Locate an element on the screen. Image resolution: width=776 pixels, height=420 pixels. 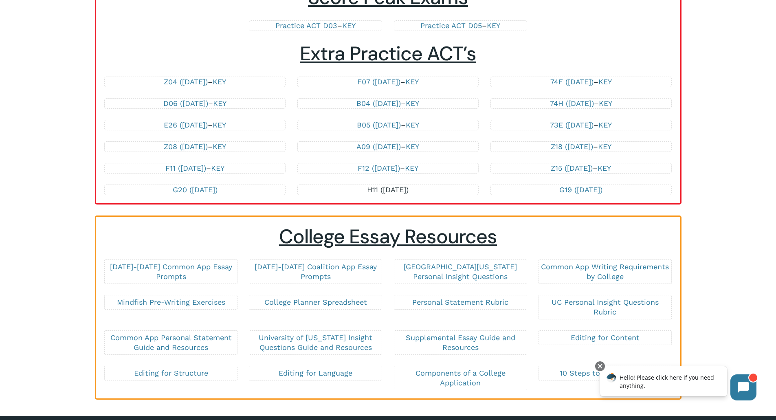
a: Common App Writing Requirements by College is located at coordinates (605, 271).